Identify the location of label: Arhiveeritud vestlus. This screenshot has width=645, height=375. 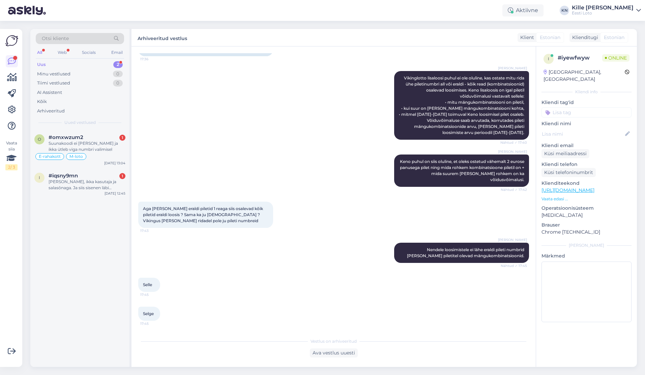
(162, 37).